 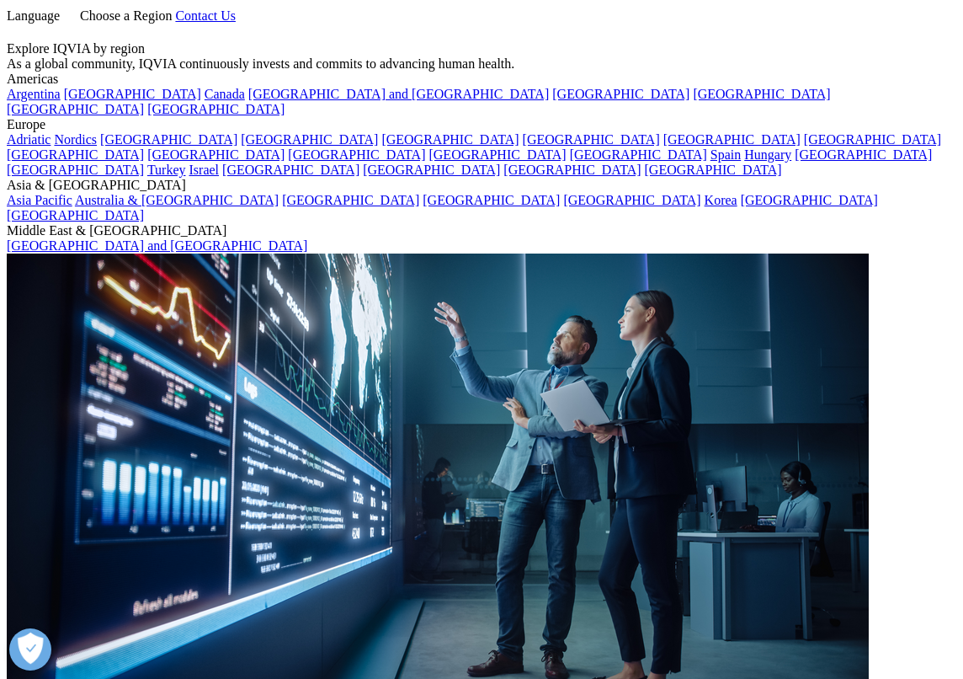 What do you see at coordinates (30, 649) in the screenshot?
I see `button: Präferenzen öffnen` at bounding box center [30, 649].